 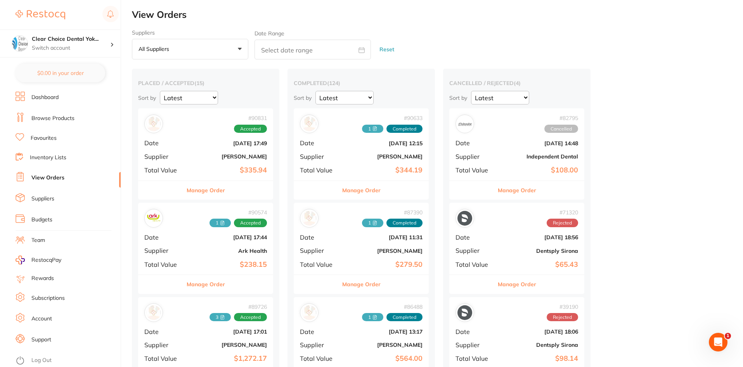 I want to click on a: Suppliers, so click(x=43, y=199).